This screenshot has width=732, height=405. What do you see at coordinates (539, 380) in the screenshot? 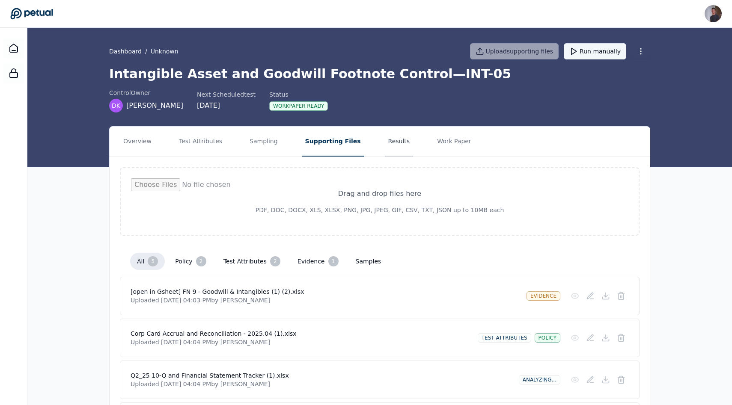
I see `div: Analyzing...` at bounding box center [539, 380].